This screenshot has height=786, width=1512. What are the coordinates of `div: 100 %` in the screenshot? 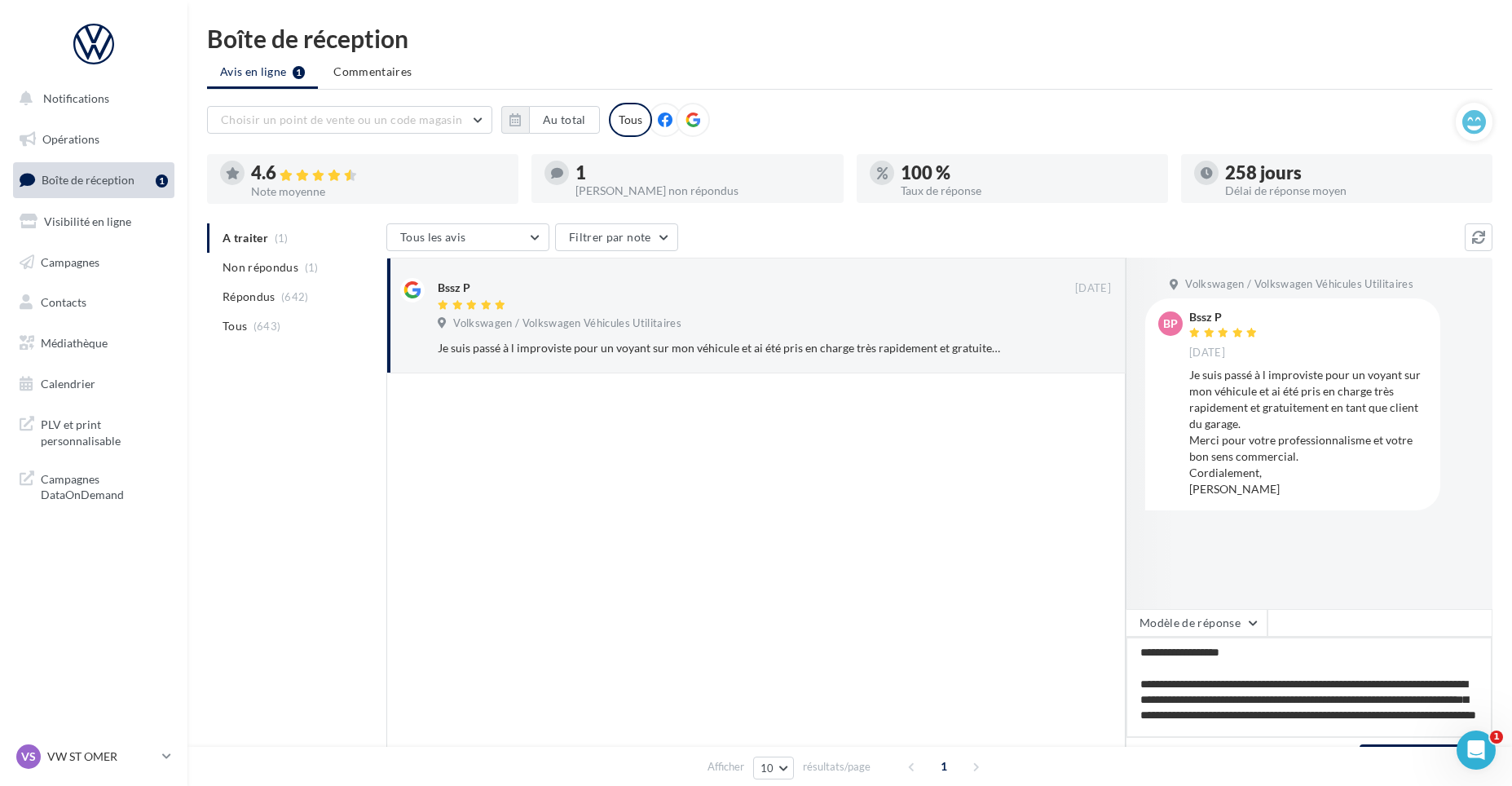 It's located at (1028, 173).